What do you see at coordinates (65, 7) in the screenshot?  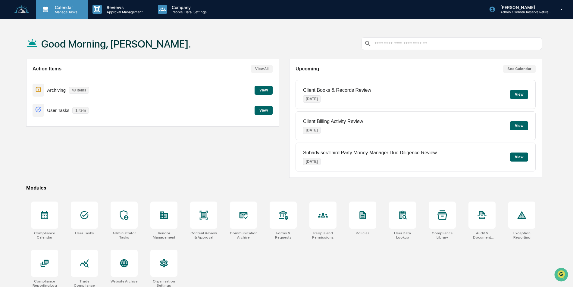 I see `p: Calendar` at bounding box center [65, 7].